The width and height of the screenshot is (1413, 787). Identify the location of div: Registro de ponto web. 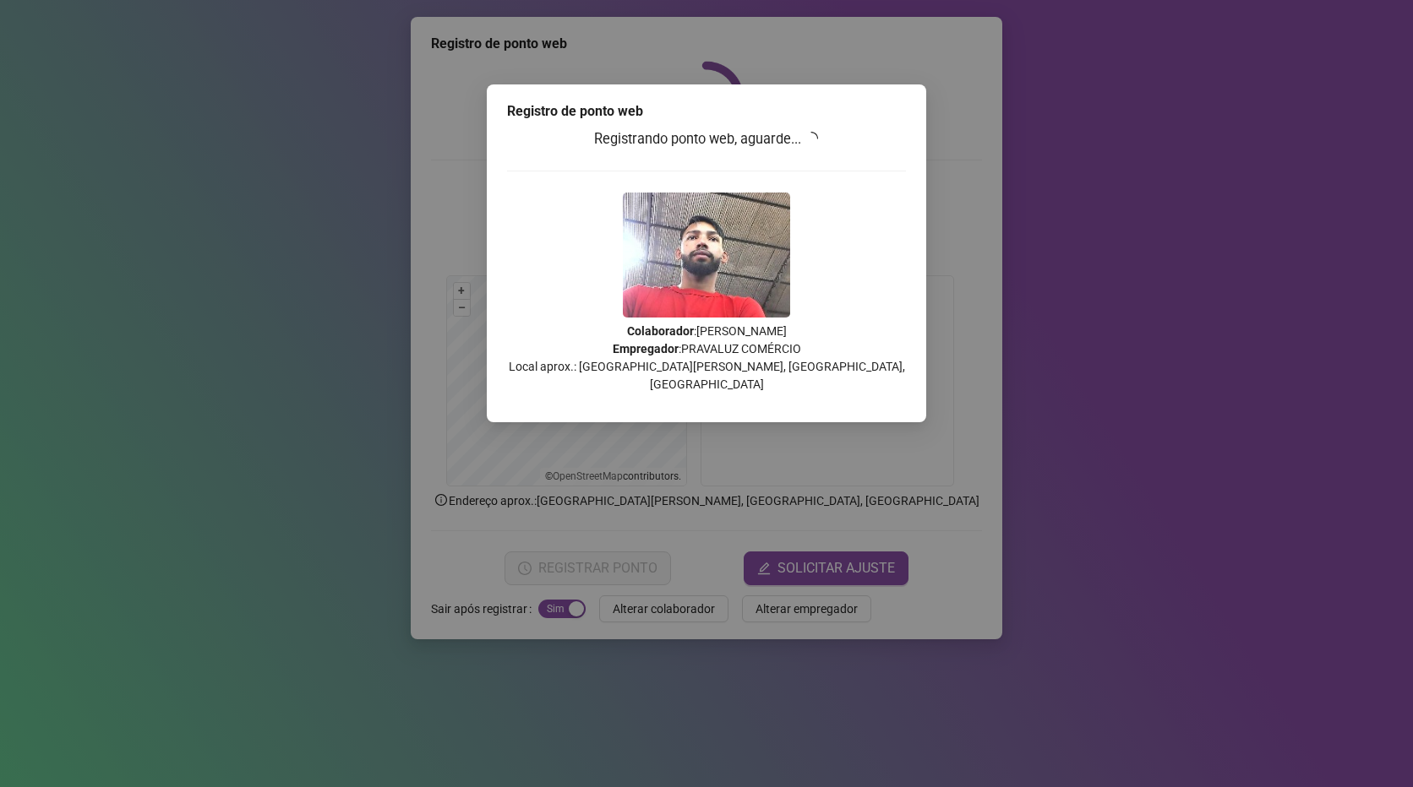
(706, 112).